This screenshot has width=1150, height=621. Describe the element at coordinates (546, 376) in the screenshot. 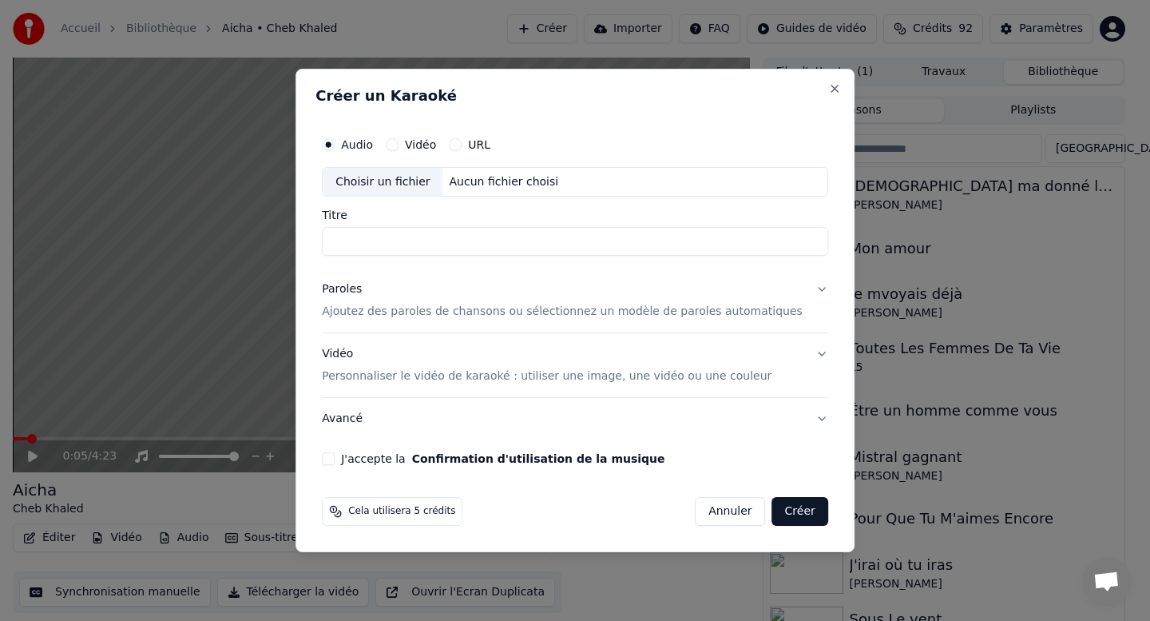

I see `p: Personnaliser le vidéo de karaoké : utiliser une image, une vidéo ou une couleur` at that location.